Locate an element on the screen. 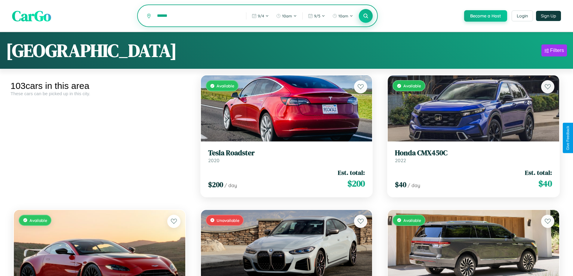  button: Filters is located at coordinates (554, 51).